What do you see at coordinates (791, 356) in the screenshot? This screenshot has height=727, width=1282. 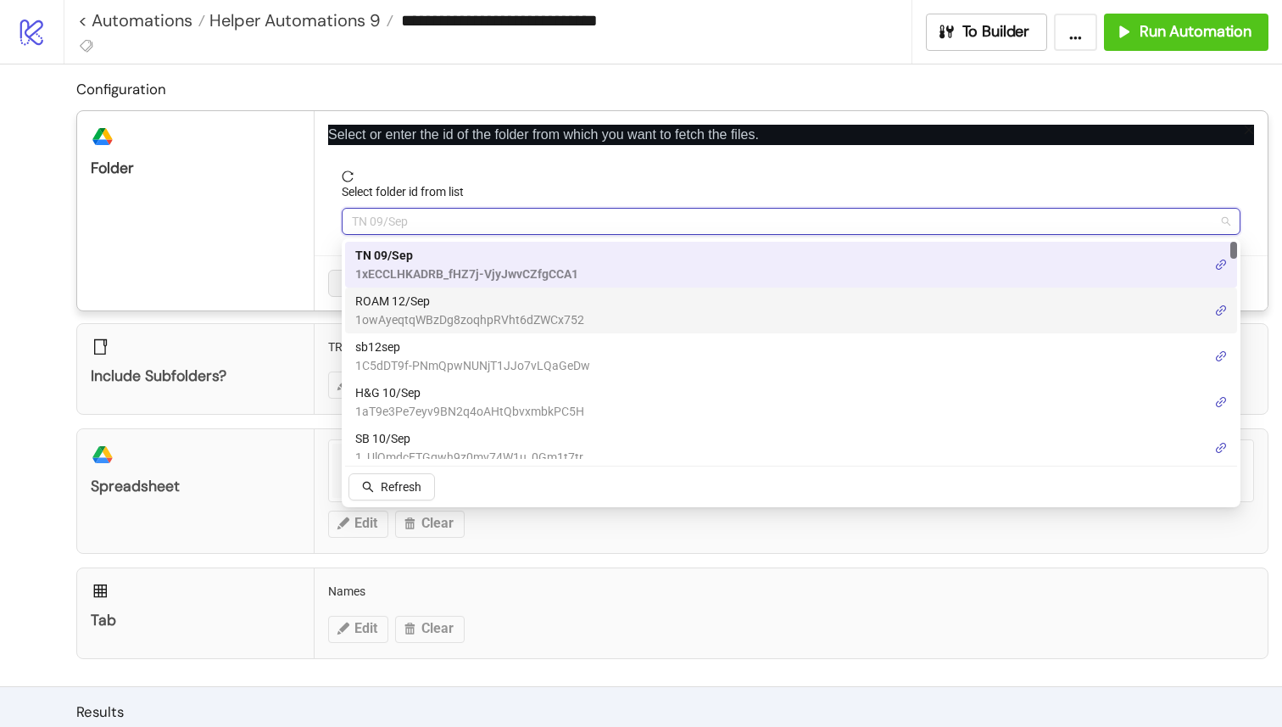 I see `div: sb12sep` at bounding box center [791, 356].